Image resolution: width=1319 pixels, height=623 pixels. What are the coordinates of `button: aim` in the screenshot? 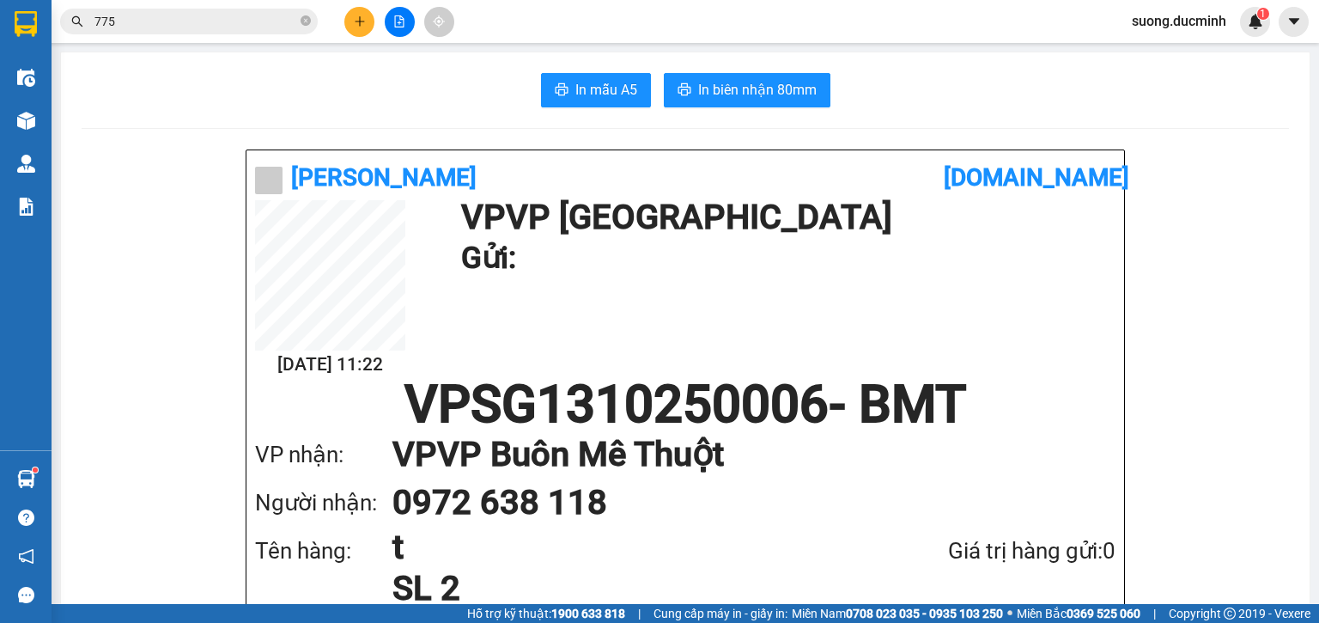 It's located at (439, 21).